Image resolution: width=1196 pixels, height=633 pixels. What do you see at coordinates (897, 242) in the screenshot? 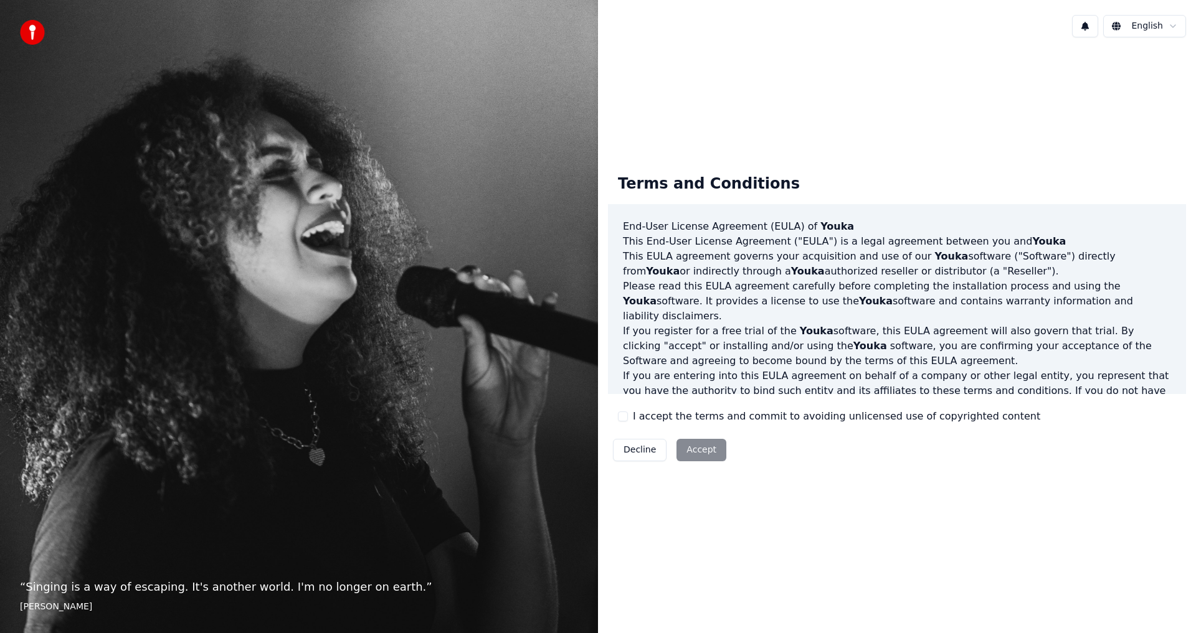
I see `p: This End-User License Agreement ("EULA") is a legal agreement between you and` at bounding box center [897, 242].